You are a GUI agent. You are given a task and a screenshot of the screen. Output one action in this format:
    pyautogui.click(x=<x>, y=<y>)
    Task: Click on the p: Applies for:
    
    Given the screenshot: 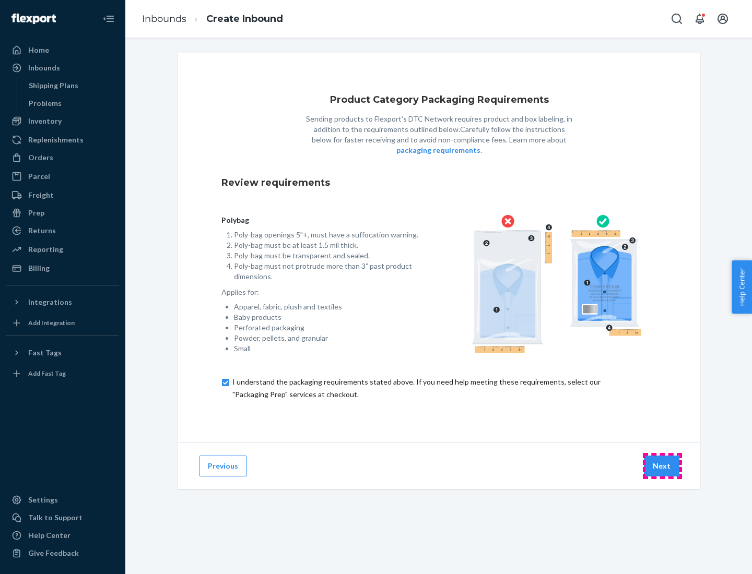 What is the action you would take?
    pyautogui.click(x=322, y=292)
    